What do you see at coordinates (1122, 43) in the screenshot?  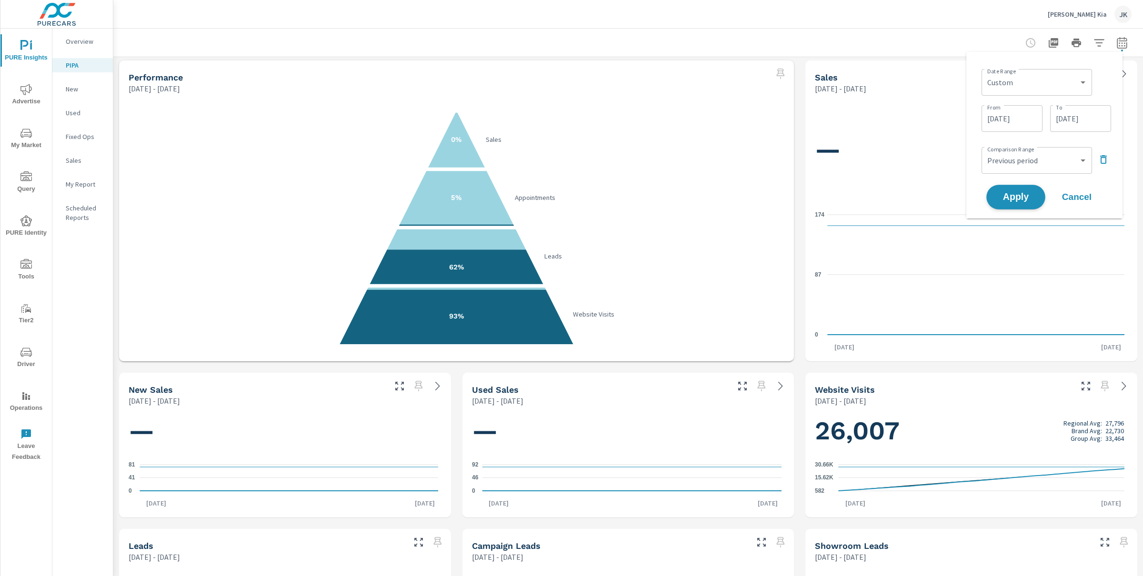 I see `button: Select Date Range` at bounding box center [1122, 43].